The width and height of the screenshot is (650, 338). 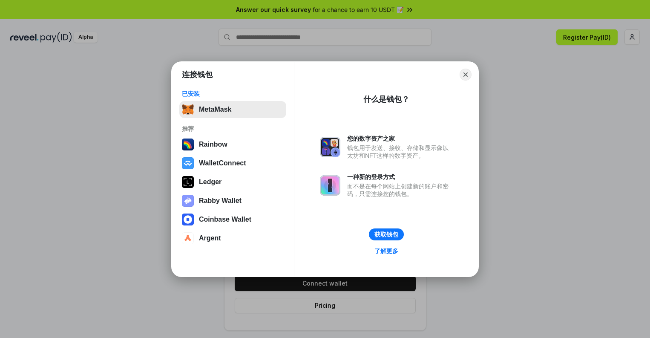 What do you see at coordinates (188, 144) in the screenshot?
I see `img: svg+xml,%3Csvg%20width%3D%22120%22%20height%3D%22120%22%20viewBox%3D%220%200%20120%20120%22%20fil...` at bounding box center [188, 144].